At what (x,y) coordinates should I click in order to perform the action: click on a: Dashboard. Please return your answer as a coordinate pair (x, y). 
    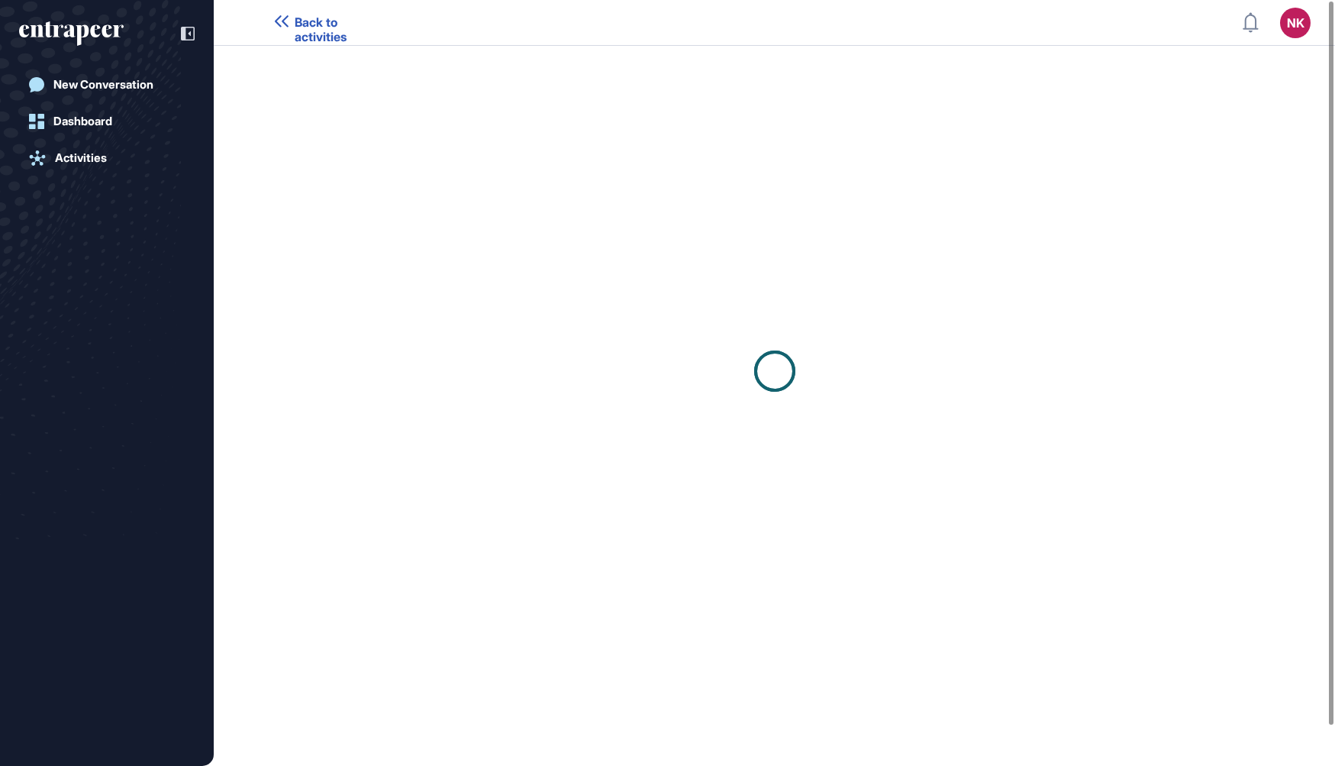
    Looking at the image, I should click on (107, 121).